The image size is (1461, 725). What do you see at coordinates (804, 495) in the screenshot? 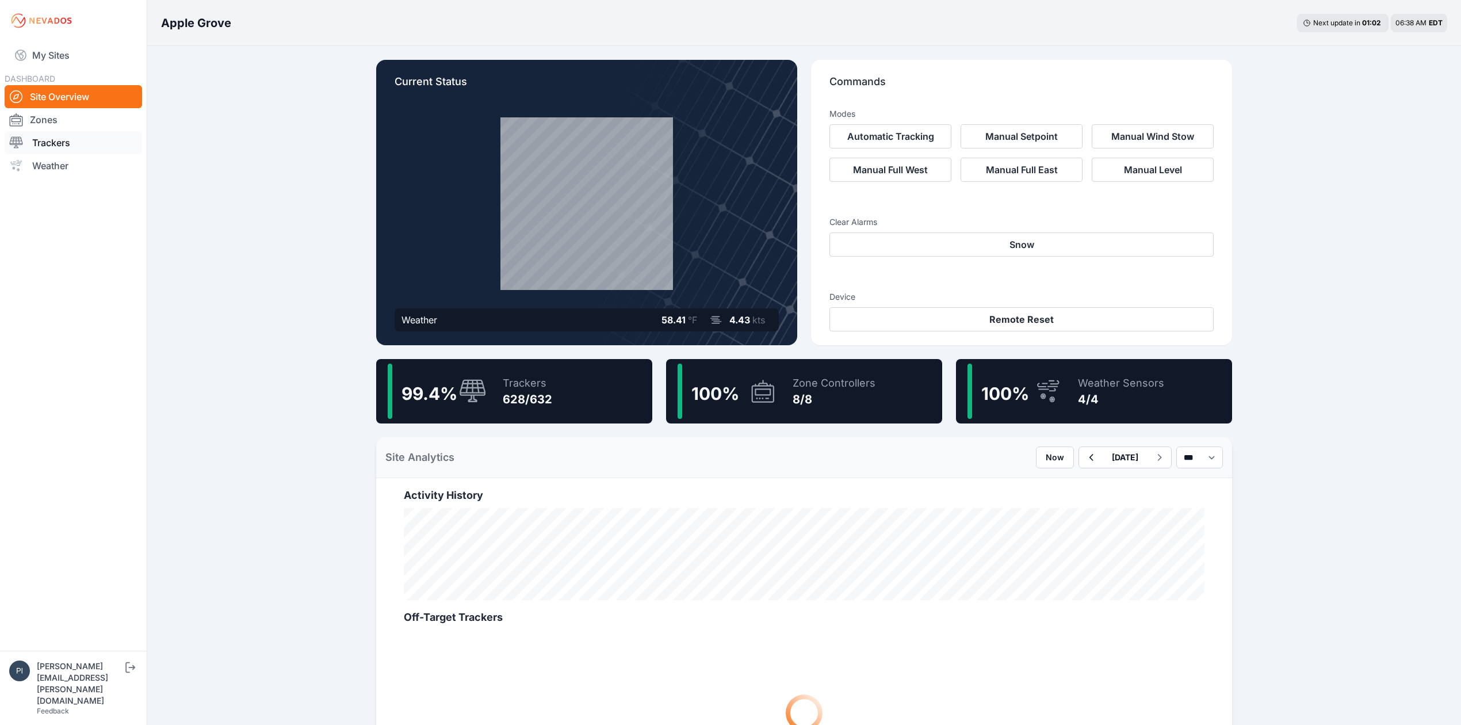
I see `h2: Activity History` at bounding box center [804, 495].